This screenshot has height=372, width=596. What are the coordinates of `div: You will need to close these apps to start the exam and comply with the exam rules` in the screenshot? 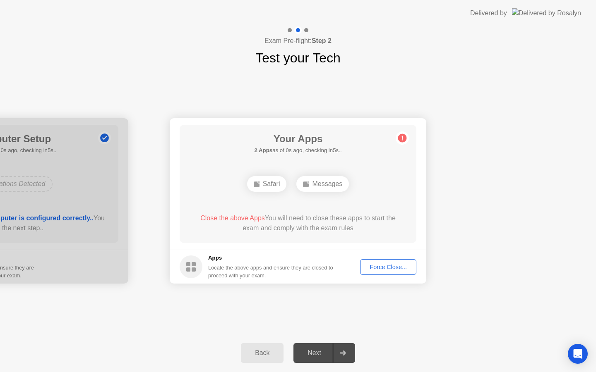 It's located at (298, 223).